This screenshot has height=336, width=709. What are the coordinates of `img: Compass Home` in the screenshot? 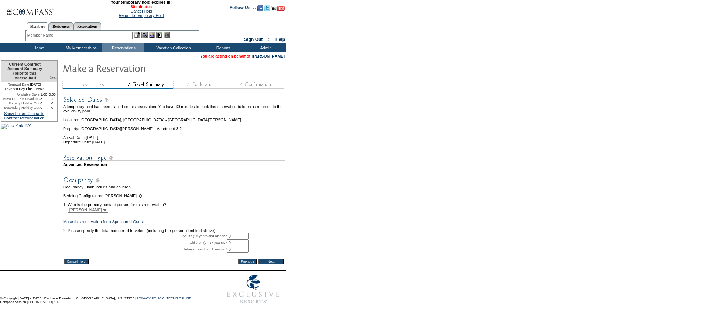 It's located at (30, 9).